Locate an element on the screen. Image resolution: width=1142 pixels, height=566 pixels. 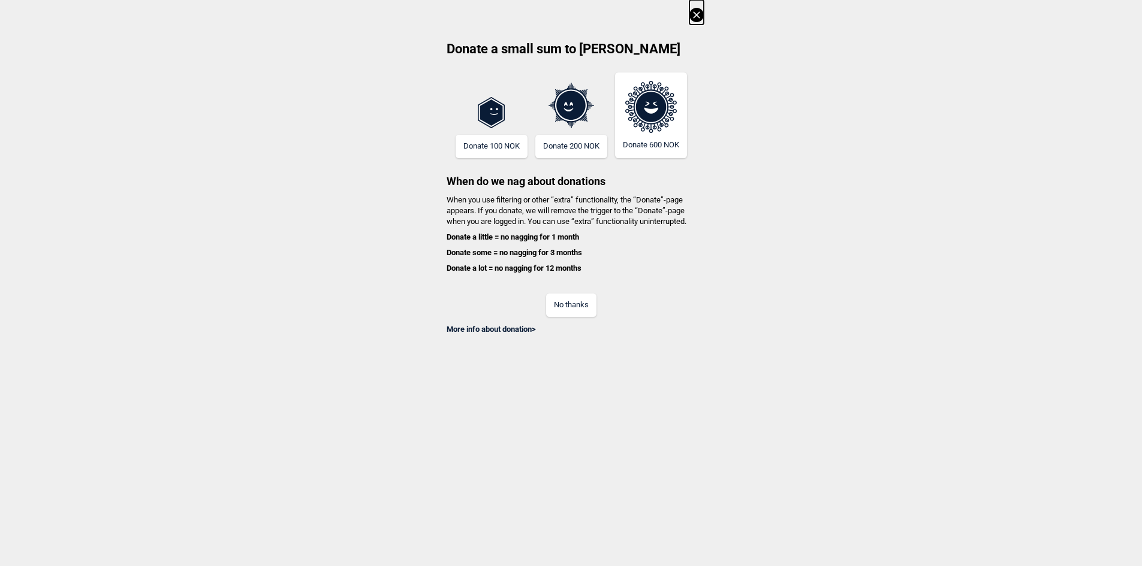
b: Donate some = no nagging for 3 months is located at coordinates (514, 252).